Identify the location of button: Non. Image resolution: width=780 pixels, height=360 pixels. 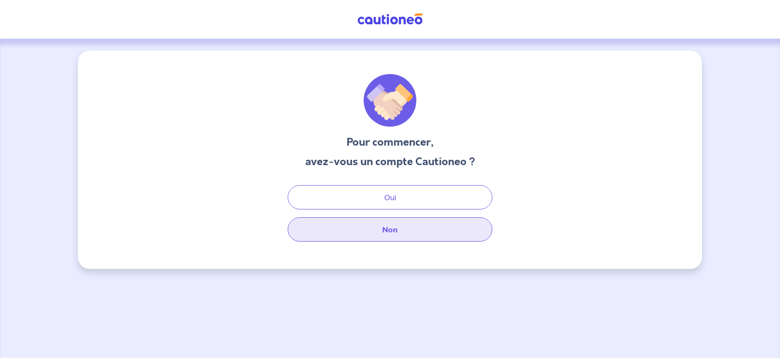
(390, 230).